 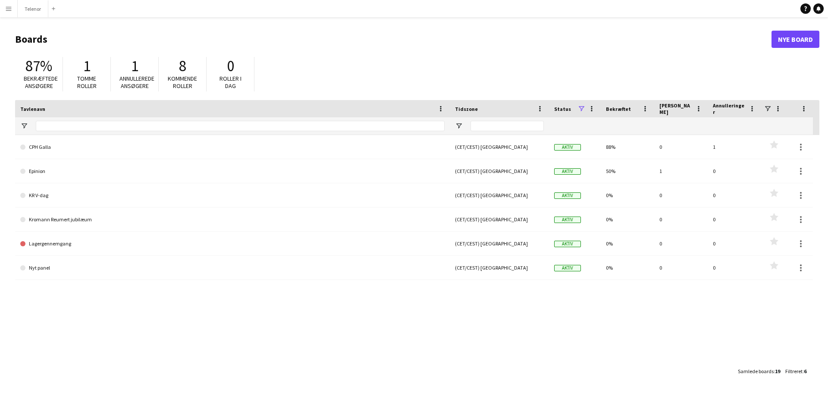 What do you see at coordinates (182, 66) in the screenshot?
I see `span: 8` at bounding box center [182, 66].